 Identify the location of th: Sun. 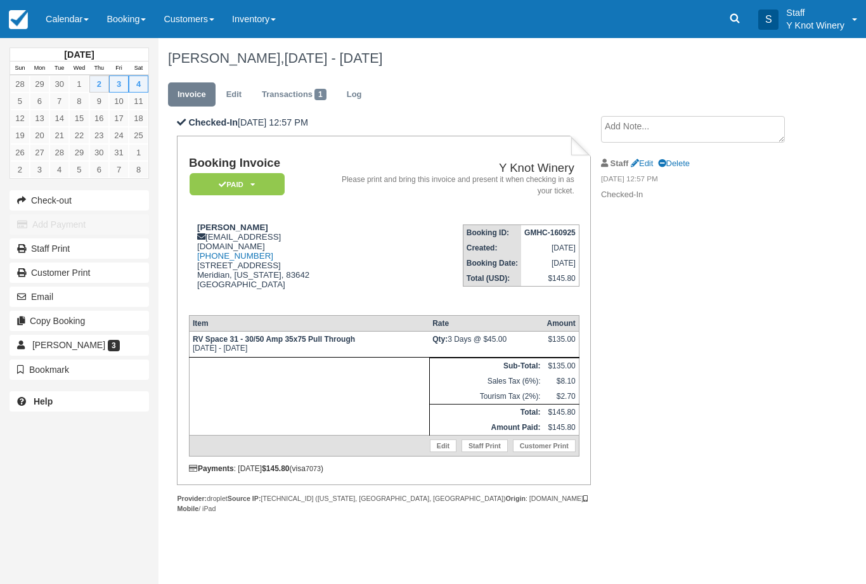
(20, 68).